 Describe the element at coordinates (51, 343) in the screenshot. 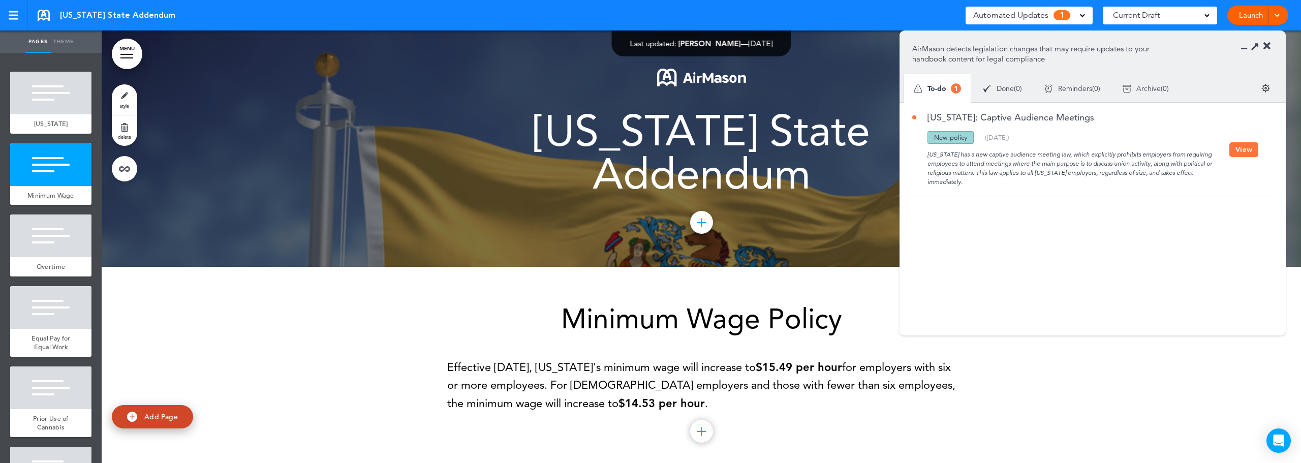

I see `a: Equal Pay for Equal Work` at that location.